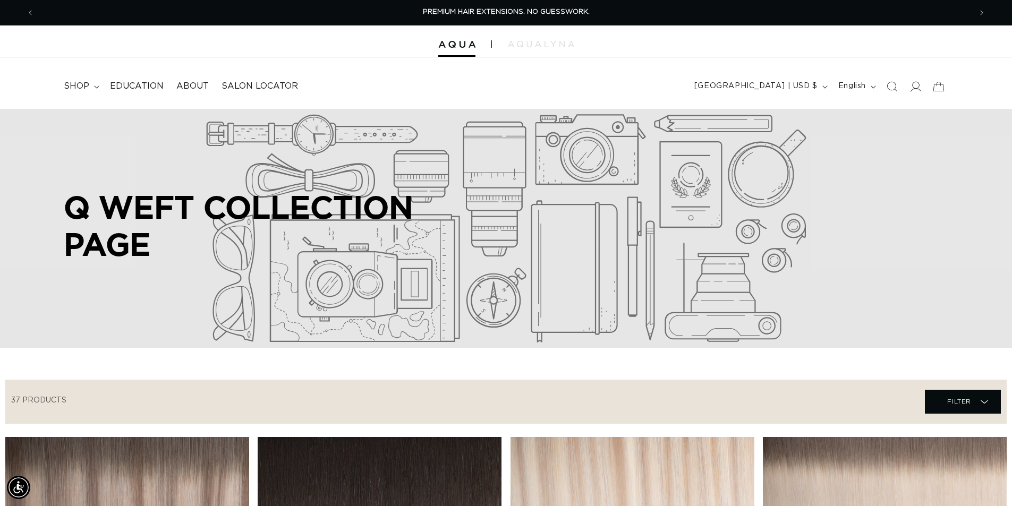 This screenshot has width=1012, height=506. Describe the element at coordinates (136, 86) in the screenshot. I see `span: Education` at that location.